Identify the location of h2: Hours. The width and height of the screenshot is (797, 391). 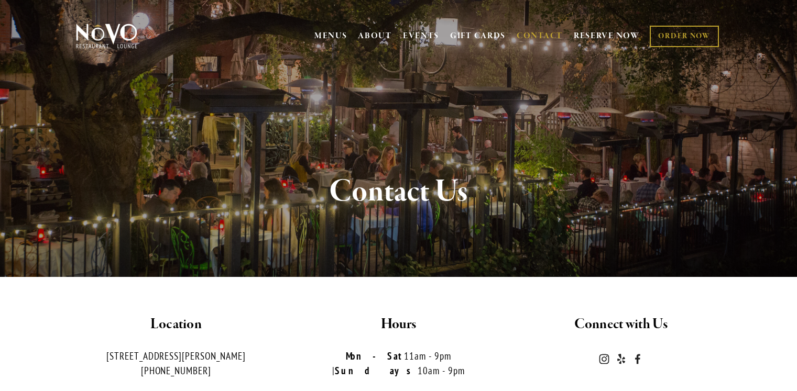
(398, 325).